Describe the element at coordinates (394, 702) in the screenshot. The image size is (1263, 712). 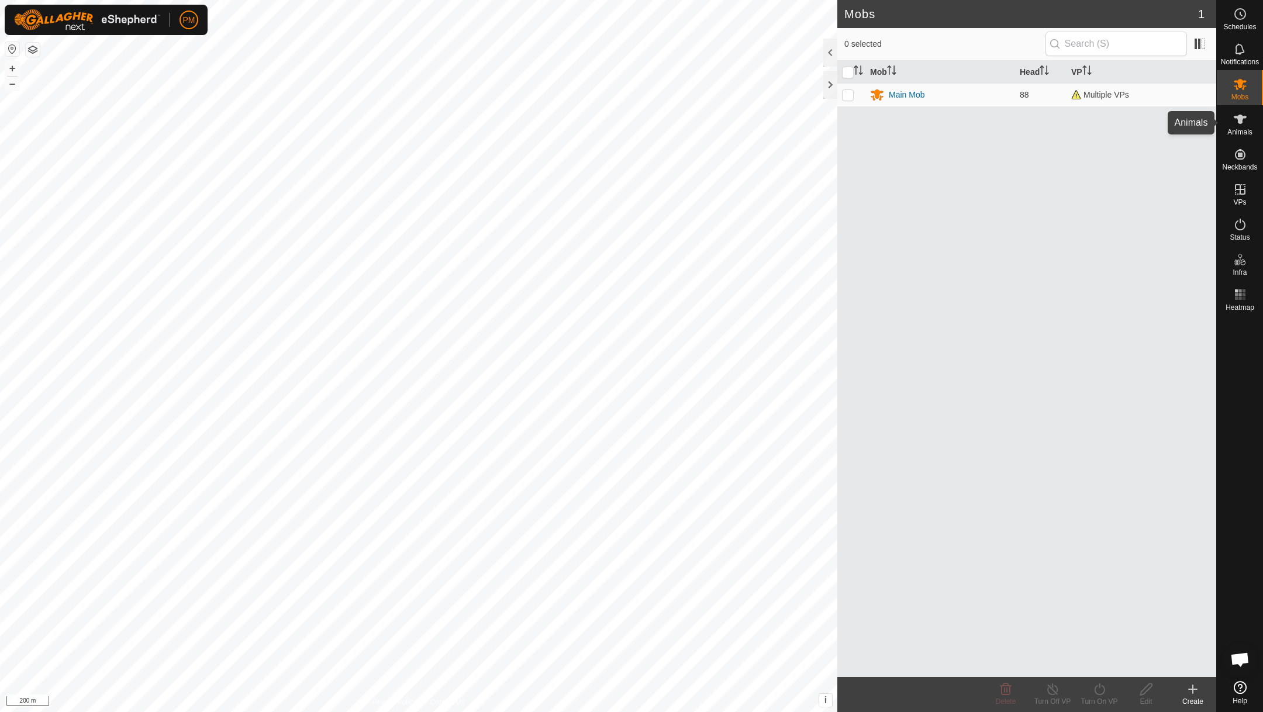
I see `a: Privacy Policy` at that location.